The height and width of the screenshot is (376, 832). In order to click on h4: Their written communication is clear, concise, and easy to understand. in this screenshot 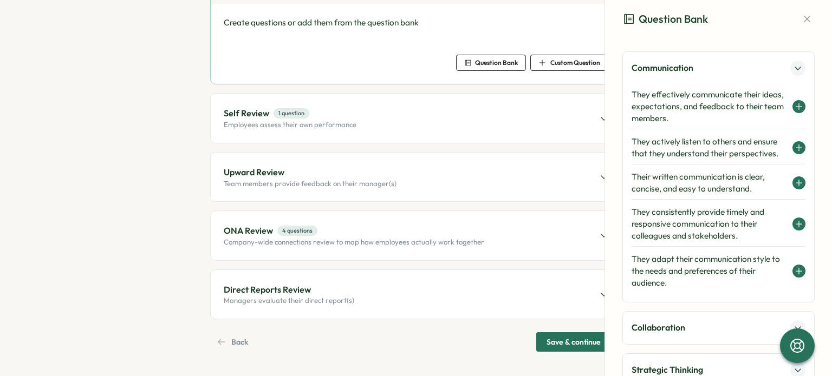, I will do `click(709, 183)`.